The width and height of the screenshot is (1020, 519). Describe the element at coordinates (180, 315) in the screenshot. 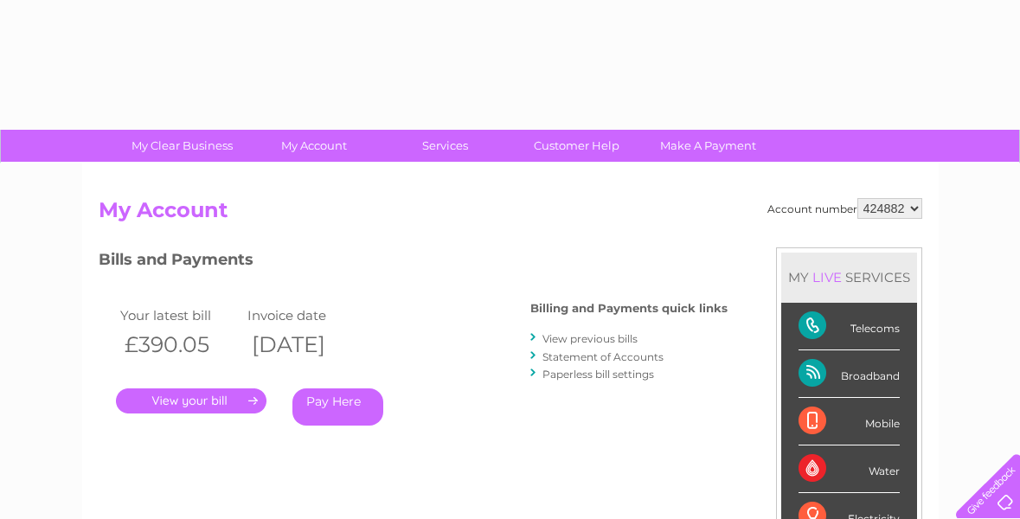

I see `td: Your latest bill` at that location.